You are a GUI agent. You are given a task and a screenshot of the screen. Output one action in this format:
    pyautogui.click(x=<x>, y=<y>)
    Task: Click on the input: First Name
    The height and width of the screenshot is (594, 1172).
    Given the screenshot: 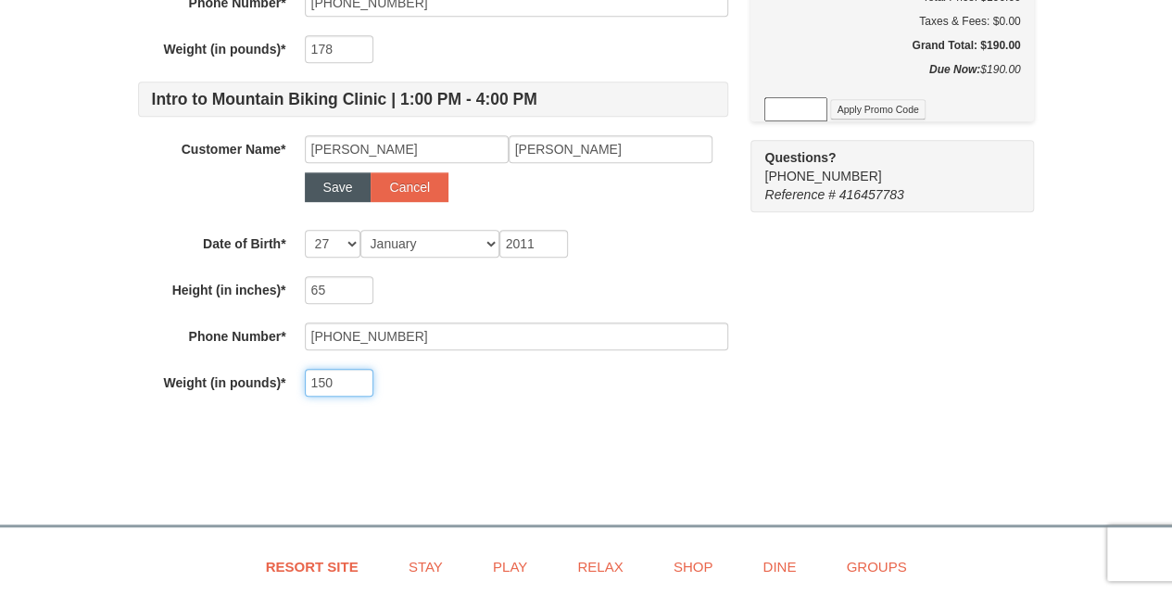 What is the action you would take?
    pyautogui.click(x=407, y=149)
    